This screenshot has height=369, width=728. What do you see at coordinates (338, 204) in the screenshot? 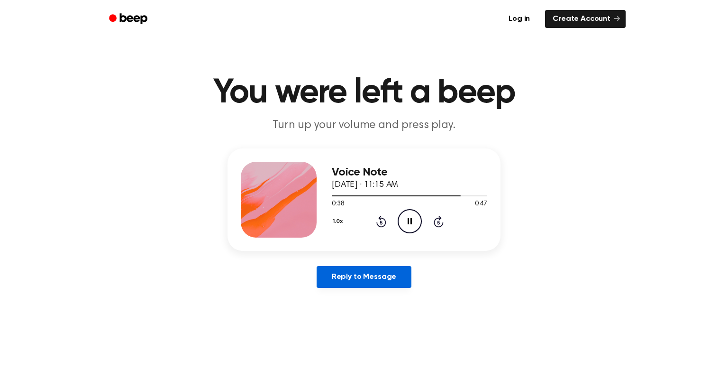
I see `span: 0:38` at bounding box center [338, 204].